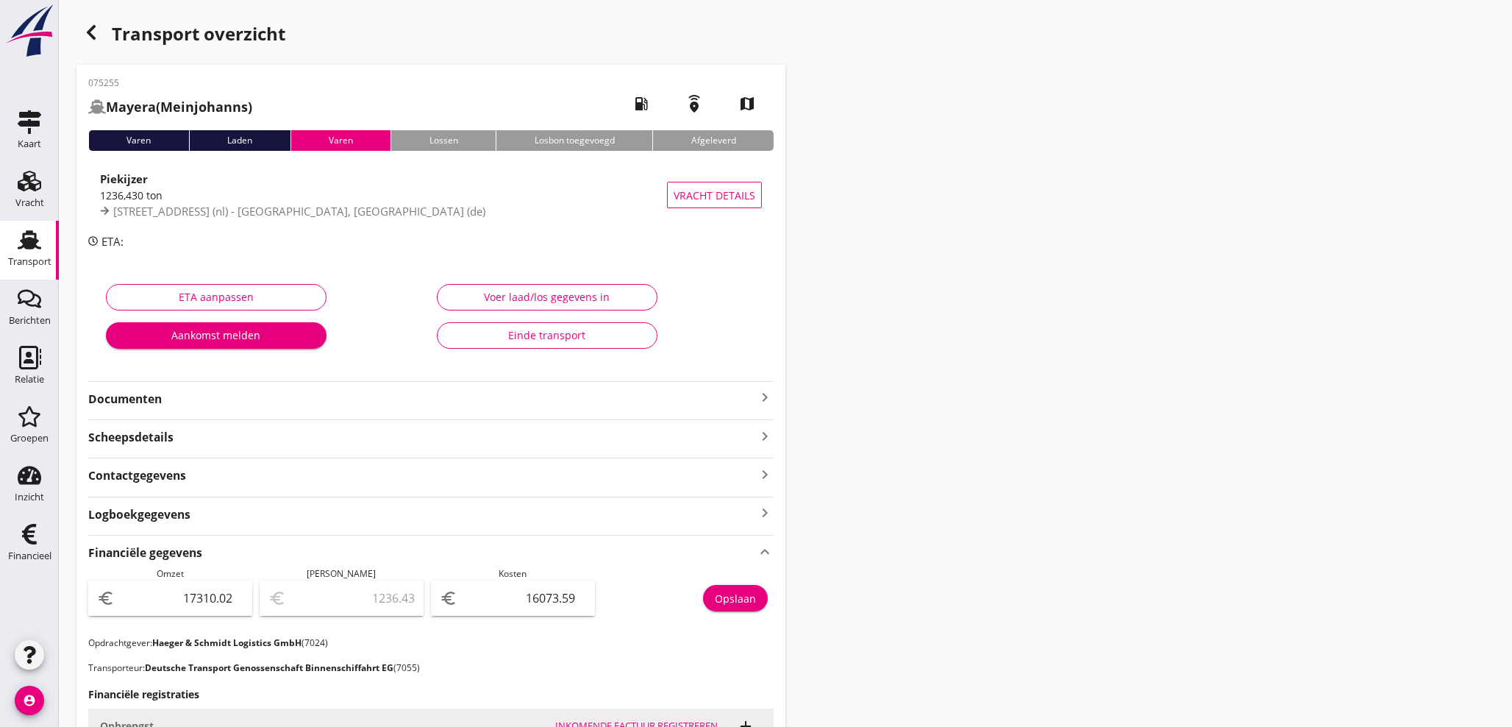 This screenshot has height=727, width=1512. I want to click on div: Berichten, so click(29, 320).